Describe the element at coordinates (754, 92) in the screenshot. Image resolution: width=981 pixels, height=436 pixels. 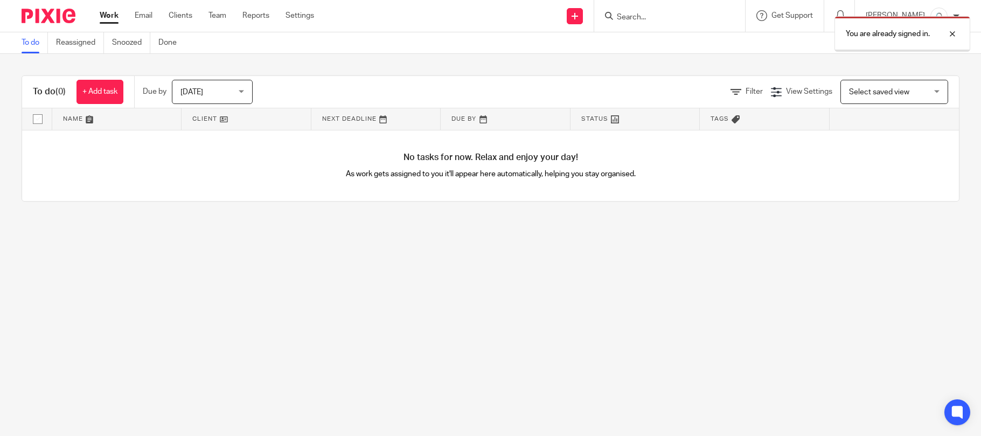
I see `span: Filter` at that location.